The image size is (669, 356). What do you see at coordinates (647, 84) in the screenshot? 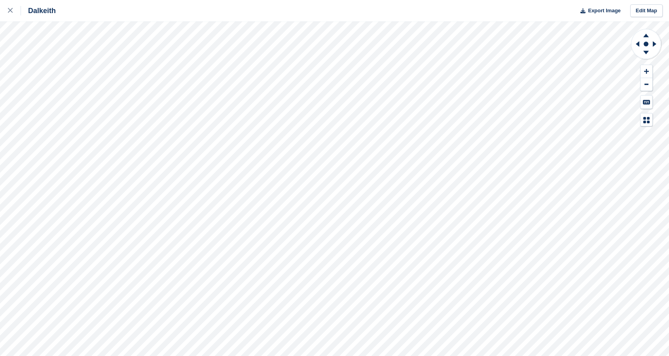
I see `button: Zoom Out` at bounding box center [647, 84].